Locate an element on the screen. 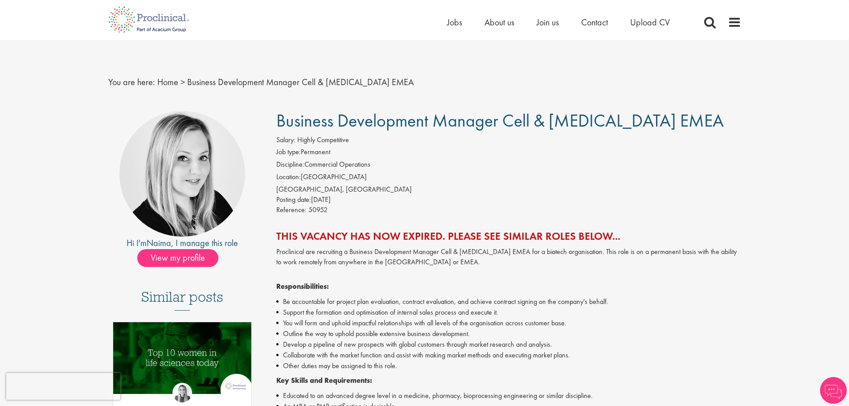 This screenshot has height=406, width=849. li: Educated to an advanced degree level in a medicine, pharmacy, bioprocessing engineering or simila... is located at coordinates (508, 396).